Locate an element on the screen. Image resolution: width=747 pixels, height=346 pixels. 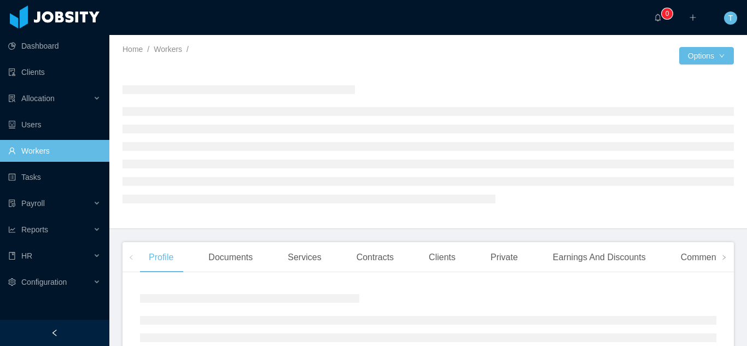
span: Configuration is located at coordinates (44, 282).